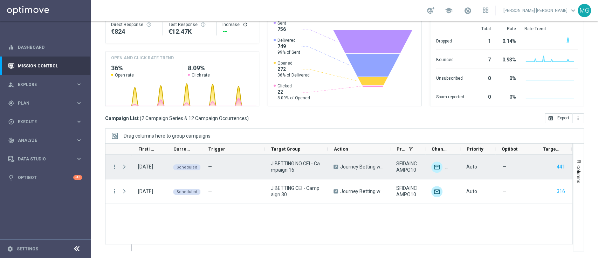  What do you see at coordinates (336, 191) in the screenshot?
I see `span: A` at bounding box center [336, 191].